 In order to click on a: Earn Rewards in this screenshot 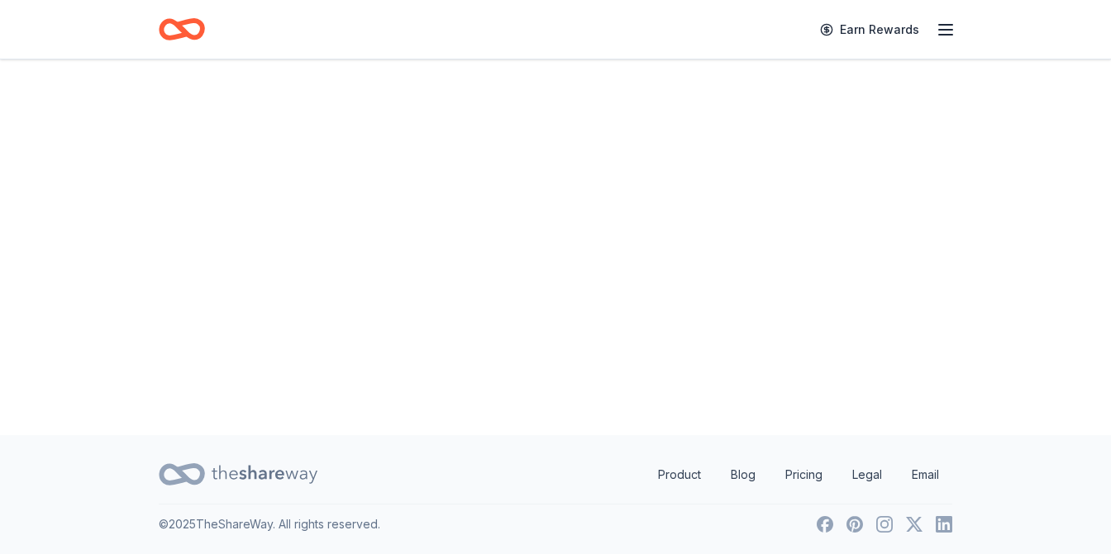, I will do `click(869, 30)`.